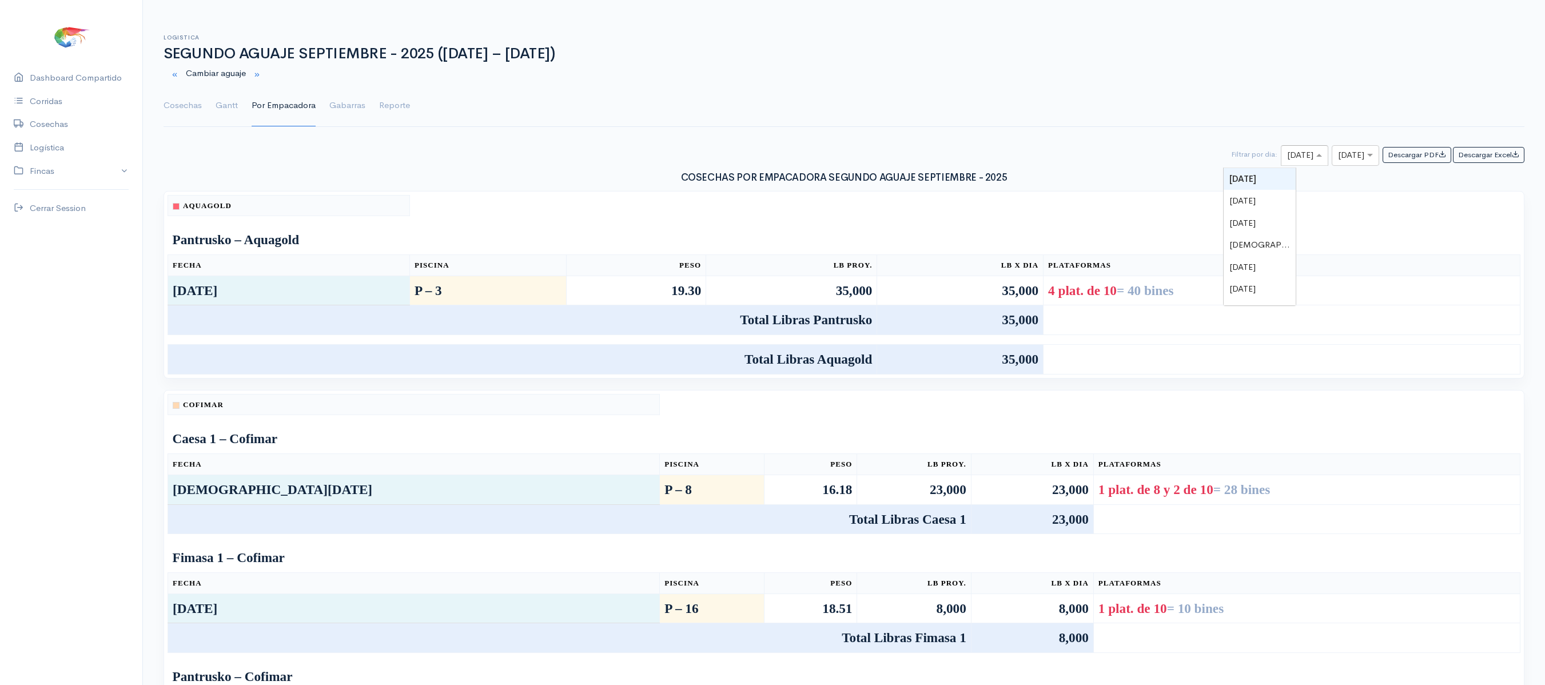 The height and width of the screenshot is (685, 1545). Describe the element at coordinates (414, 404) in the screenshot. I see `th: Cofimar` at that location.